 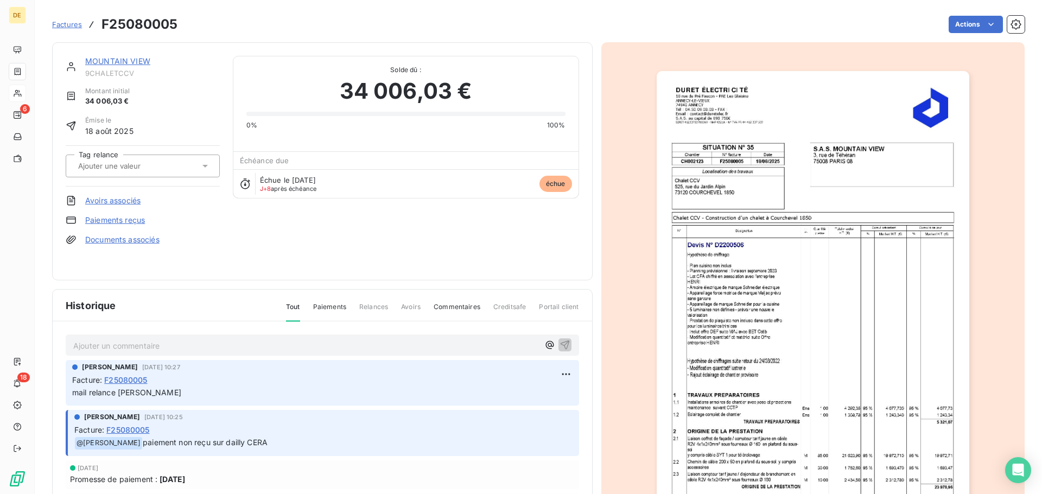 I want to click on span: Tout, so click(x=293, y=312).